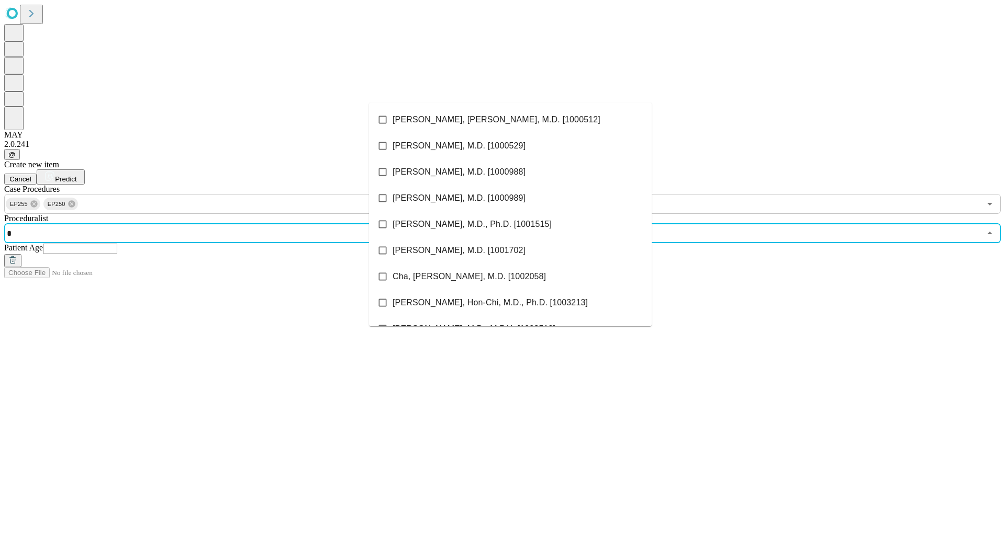 This screenshot has height=539, width=1005. Describe the element at coordinates (26, 218) in the screenshot. I see `span: Proceduralist` at that location.